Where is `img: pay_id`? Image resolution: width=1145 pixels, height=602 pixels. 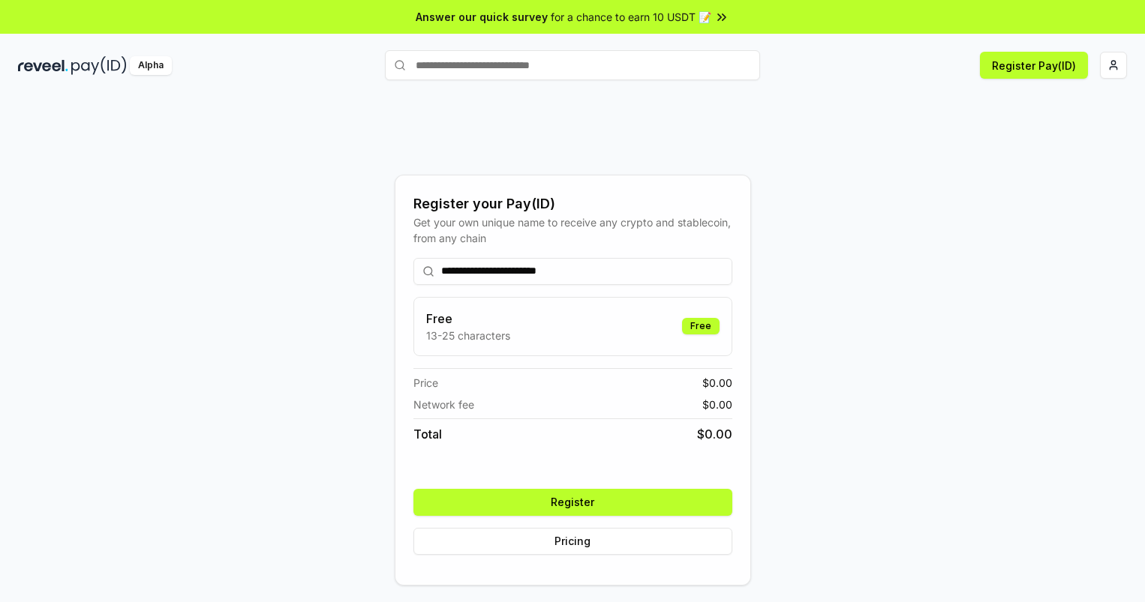 img: pay_id is located at coordinates (99, 65).